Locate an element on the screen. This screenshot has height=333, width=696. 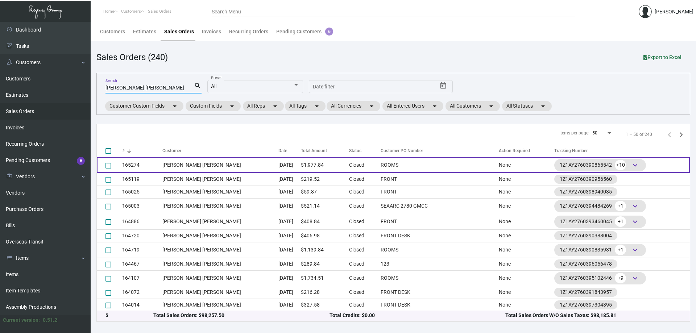
div: Total Credits: $0.00 is located at coordinates (417, 315).